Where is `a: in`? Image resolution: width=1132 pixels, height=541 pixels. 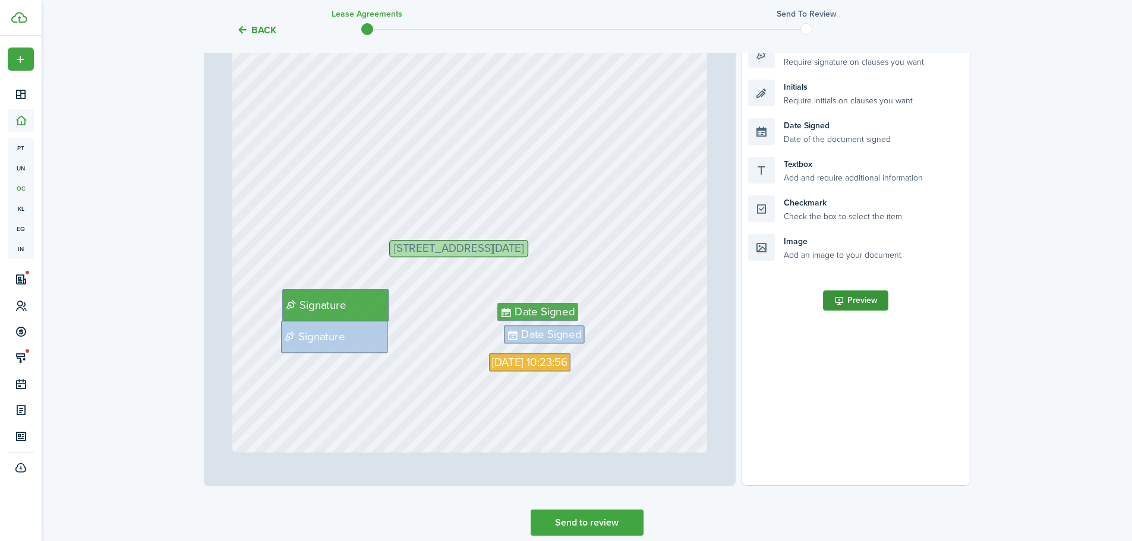
a: in is located at coordinates (21, 249).